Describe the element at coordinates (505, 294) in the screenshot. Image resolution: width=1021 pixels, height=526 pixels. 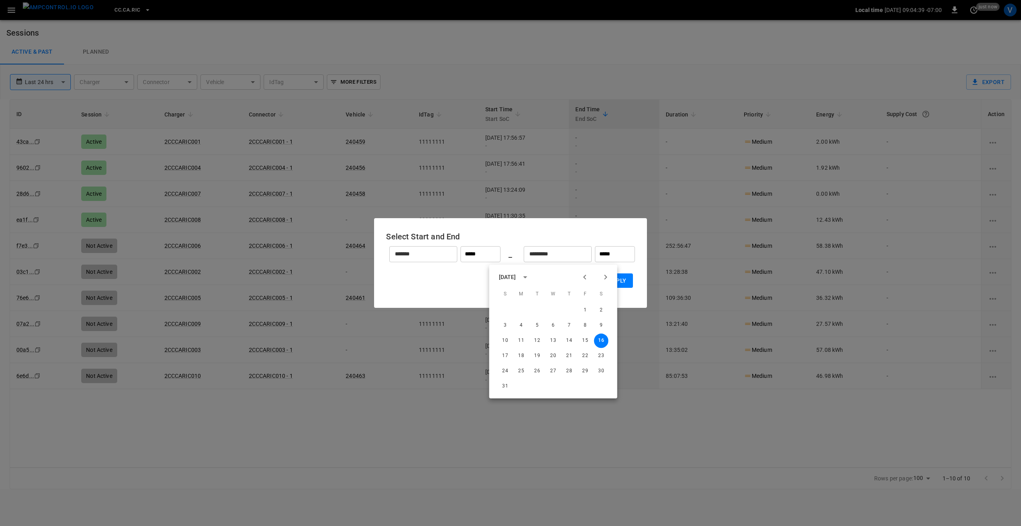
I see `span: Sunday` at that location.